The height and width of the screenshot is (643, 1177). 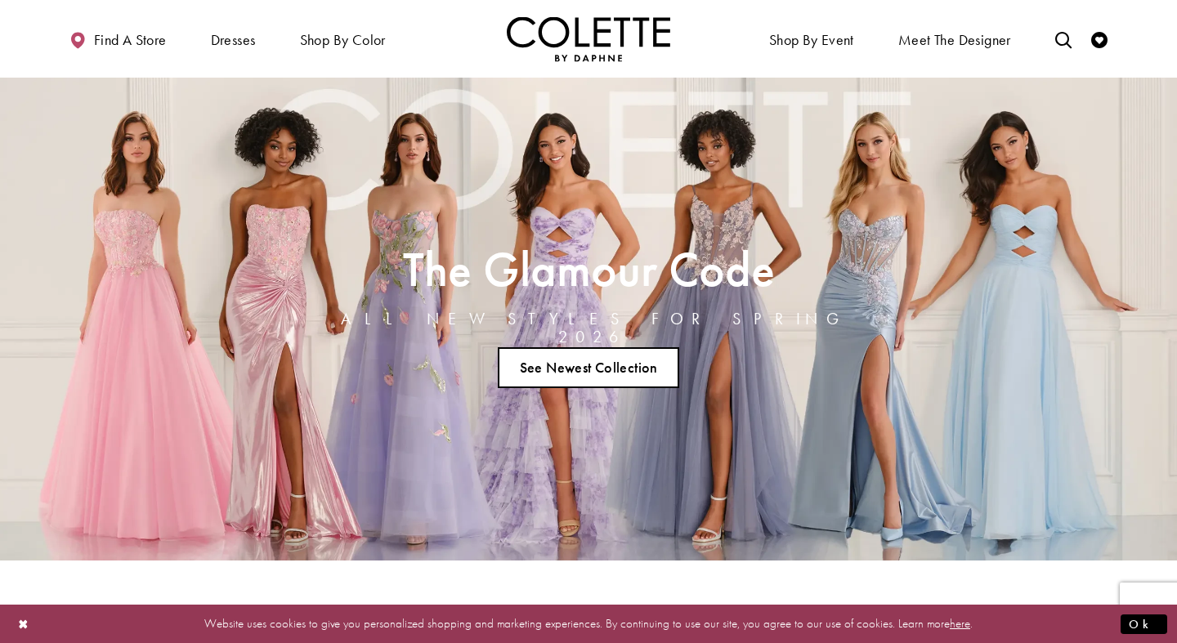 What do you see at coordinates (589, 368) in the screenshot?
I see `a: See Newest Collection The Glamour Code ALL NEW STYLES FOR SPRING 2026` at bounding box center [589, 368].